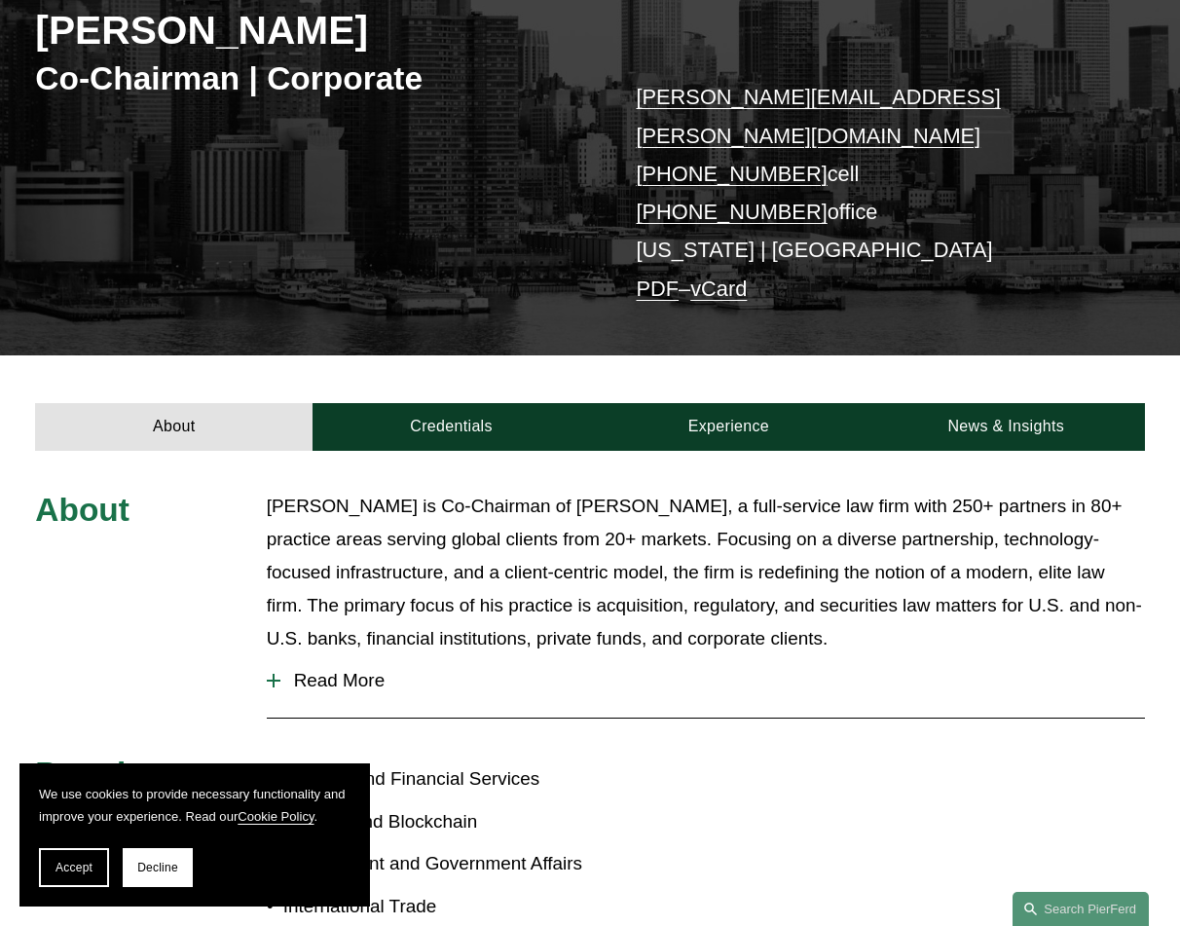 Image resolution: width=1180 pixels, height=926 pixels. Describe the element at coordinates (436, 906) in the screenshot. I see `p: International Trade` at that location.